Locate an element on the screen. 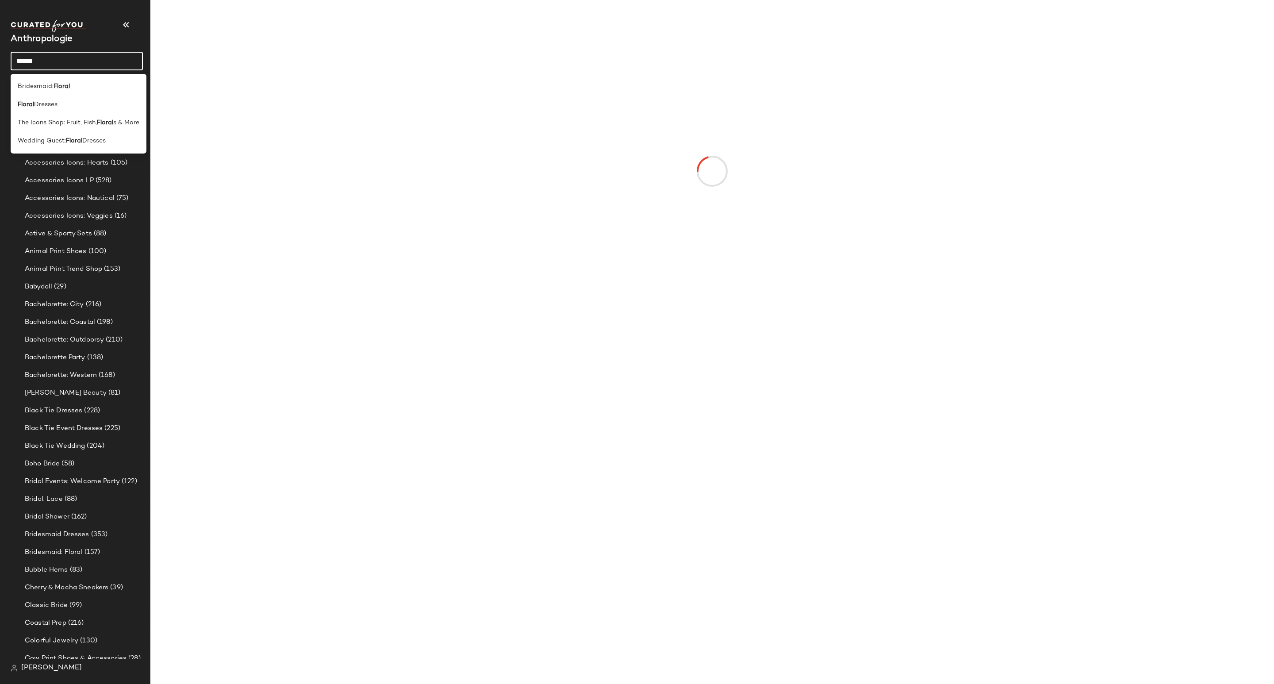  span: (28) is located at coordinates (134, 658).